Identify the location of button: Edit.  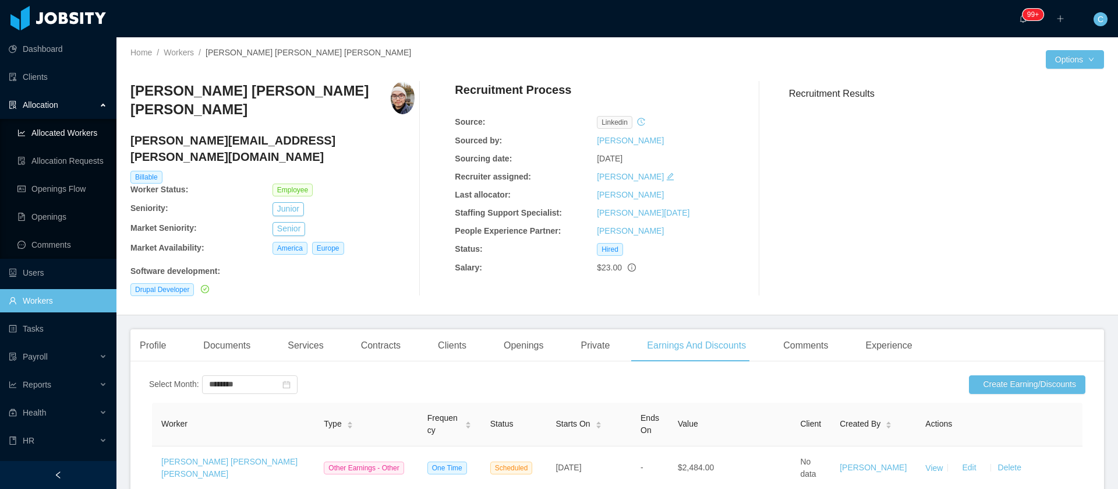
(969, 468).